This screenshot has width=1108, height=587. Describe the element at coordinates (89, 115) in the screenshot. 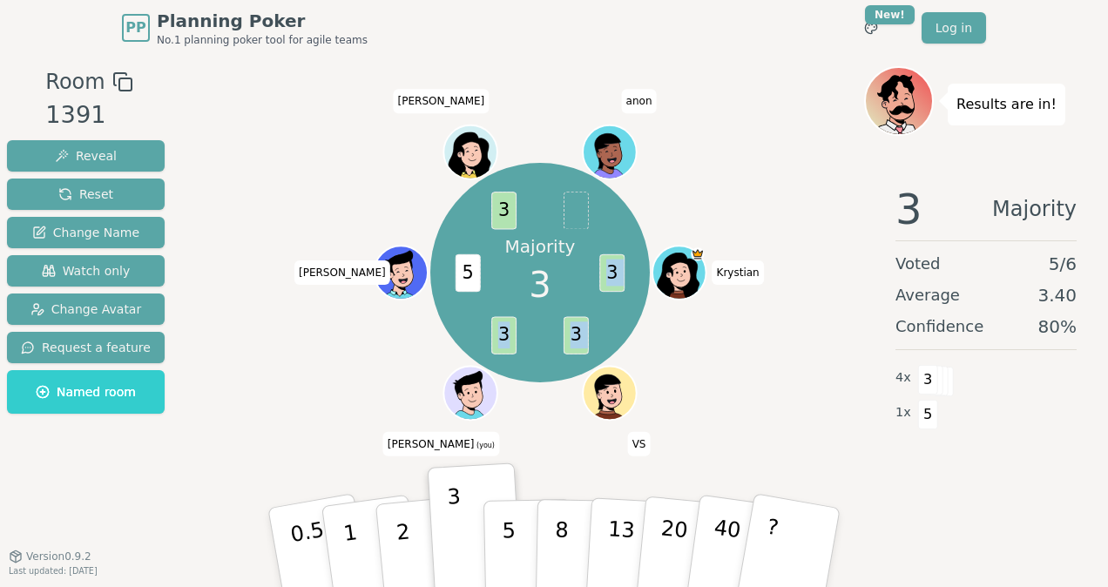

I see `div: 1391` at that location.